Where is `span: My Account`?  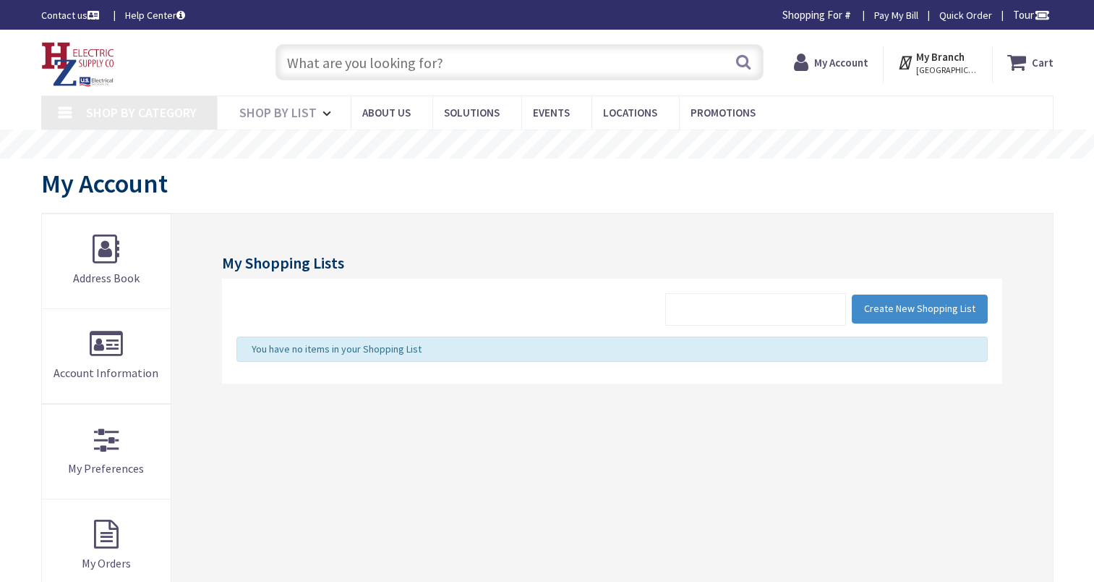 span: My Account is located at coordinates (104, 183).